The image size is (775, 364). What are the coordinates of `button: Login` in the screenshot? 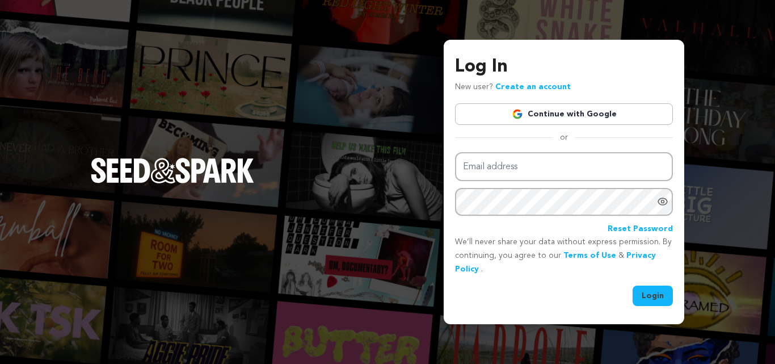 It's located at (653, 296).